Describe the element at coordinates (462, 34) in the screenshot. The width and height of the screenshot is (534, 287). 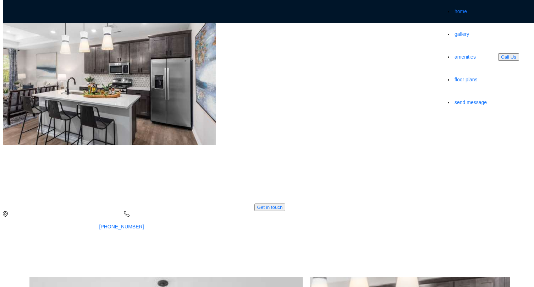
I see `a: gallery` at that location.